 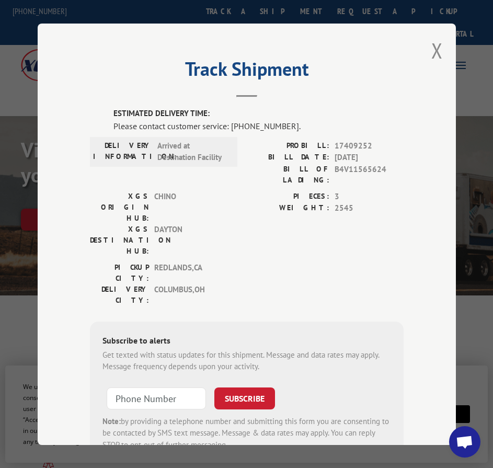 I want to click on label: XGS ORIGIN HUB:, so click(x=119, y=206).